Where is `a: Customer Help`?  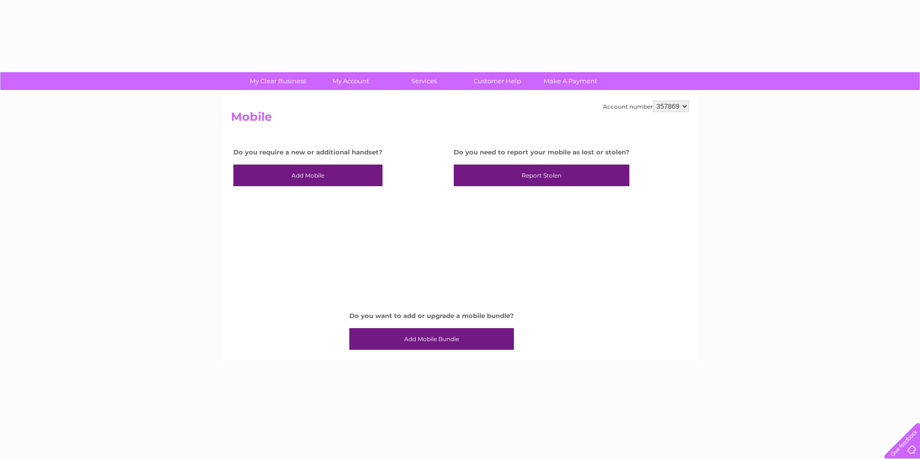
a: Customer Help is located at coordinates (497, 81).